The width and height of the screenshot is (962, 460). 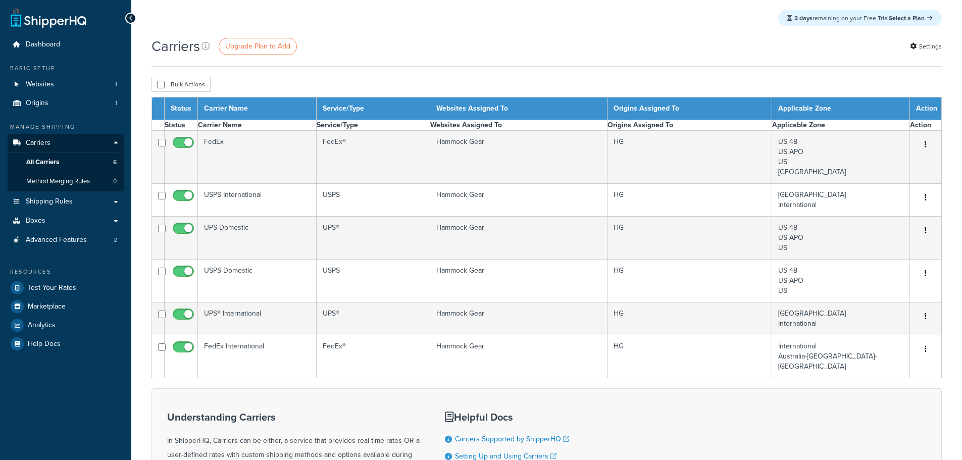 What do you see at coordinates (293, 417) in the screenshot?
I see `h3: Understanding Carriers` at bounding box center [293, 417].